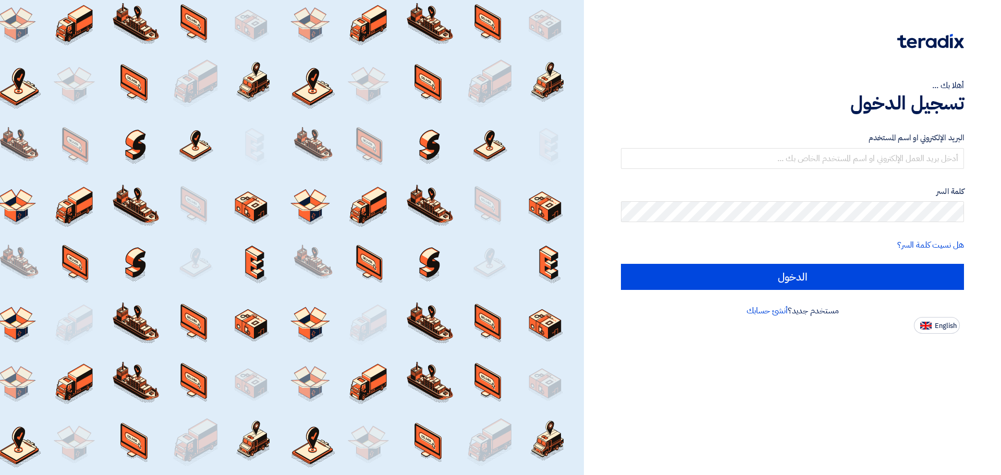 This screenshot has width=1001, height=475. Describe the element at coordinates (793, 277) in the screenshot. I see `input: الدخول` at that location.